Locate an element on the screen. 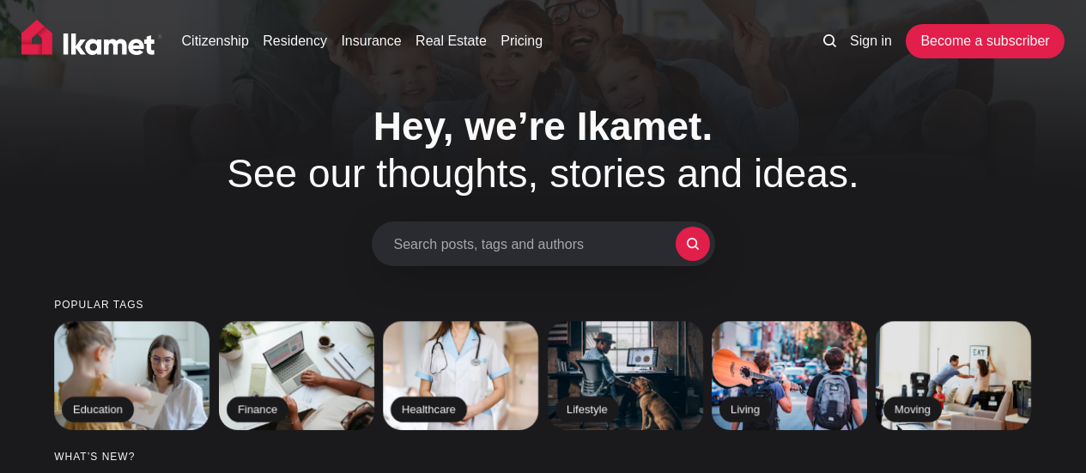  a: Pricing is located at coordinates (521, 41).